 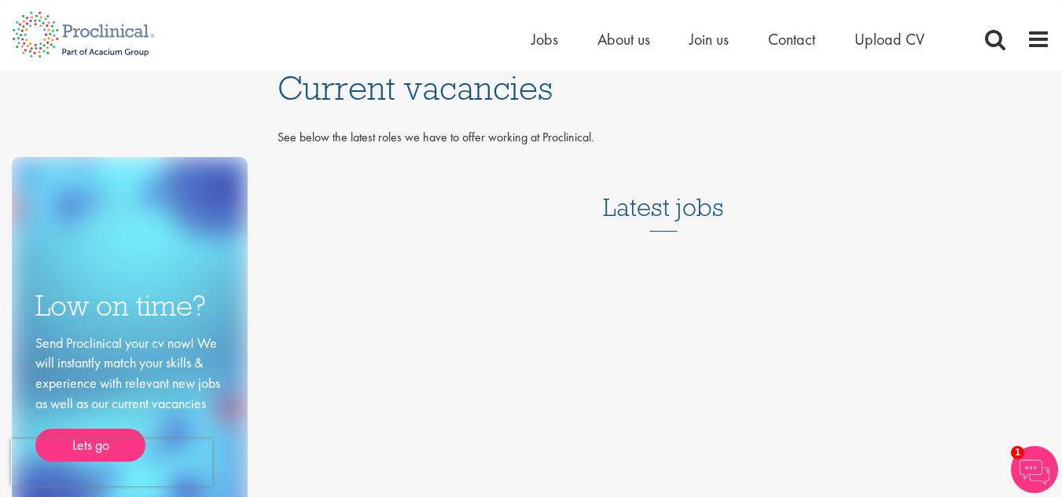 What do you see at coordinates (130, 306) in the screenshot?
I see `h3: Low on time?` at bounding box center [130, 306].